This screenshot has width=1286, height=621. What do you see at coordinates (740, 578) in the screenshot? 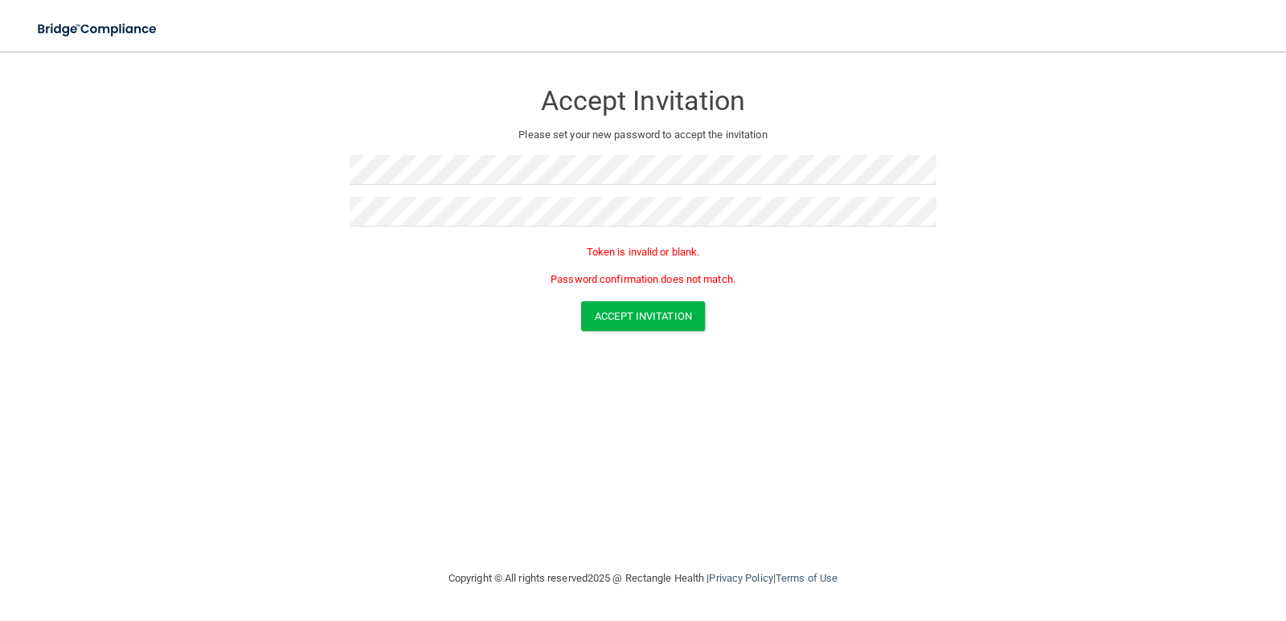
I see `a: Privacy Policy` at bounding box center [740, 578].